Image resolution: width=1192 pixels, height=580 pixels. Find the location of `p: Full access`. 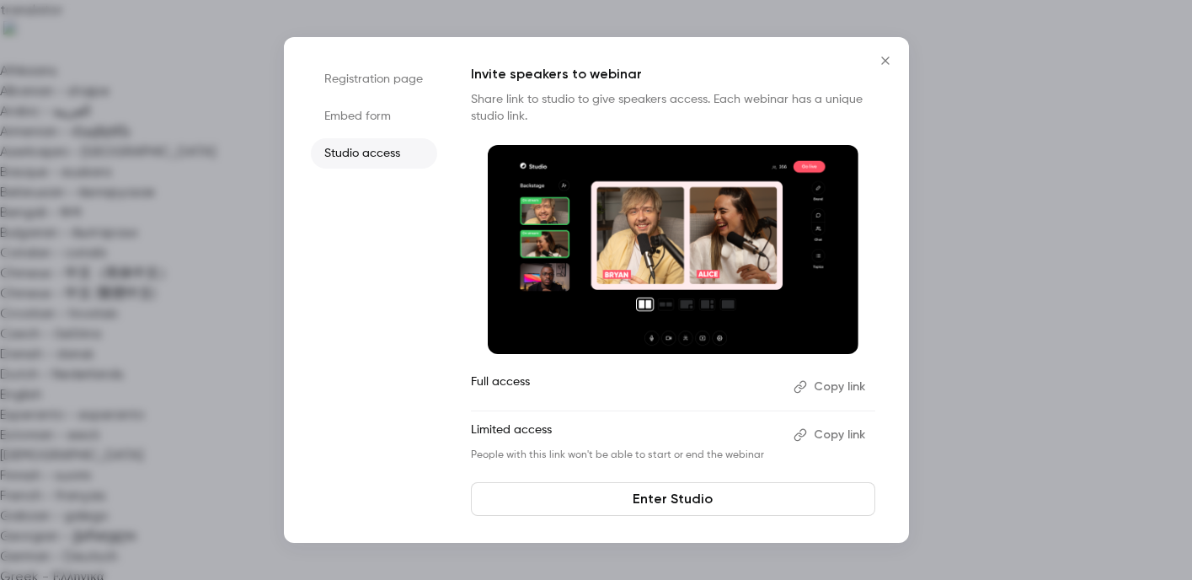

p: Full access is located at coordinates (625, 387).